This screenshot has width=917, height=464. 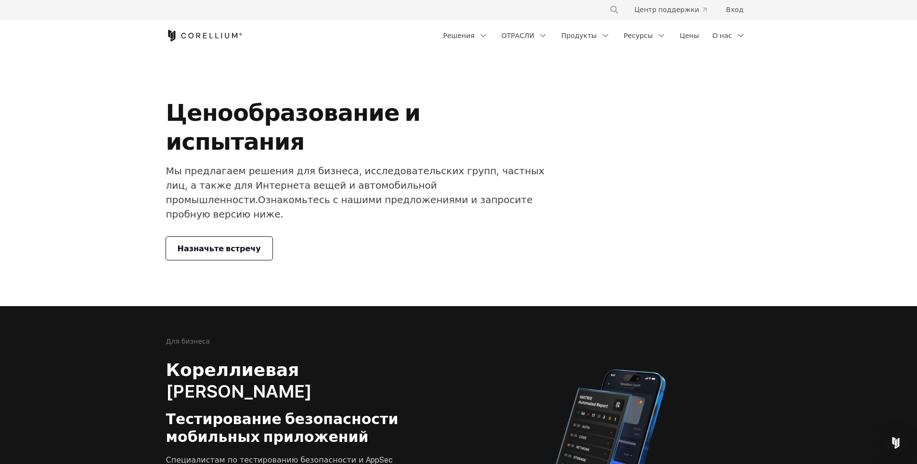 I want to click on ya-tr-span: О нас, so click(x=722, y=36).